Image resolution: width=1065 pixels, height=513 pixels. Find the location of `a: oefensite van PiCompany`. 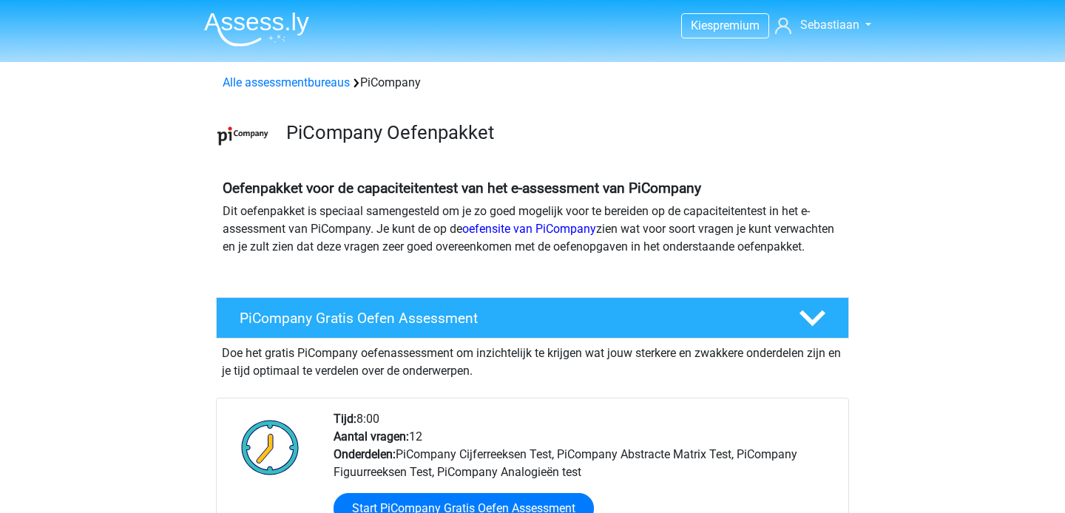

a: oefensite van PiCompany is located at coordinates (529, 229).